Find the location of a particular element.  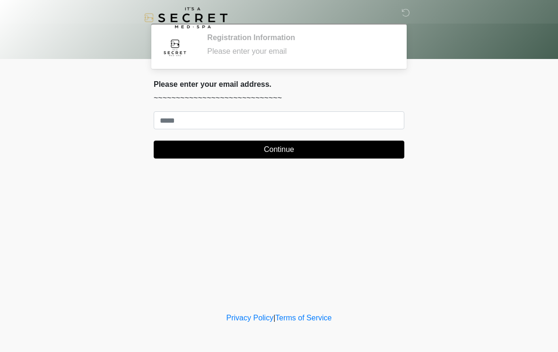

img: It's A Secret Med Spa Logo is located at coordinates (186, 17).